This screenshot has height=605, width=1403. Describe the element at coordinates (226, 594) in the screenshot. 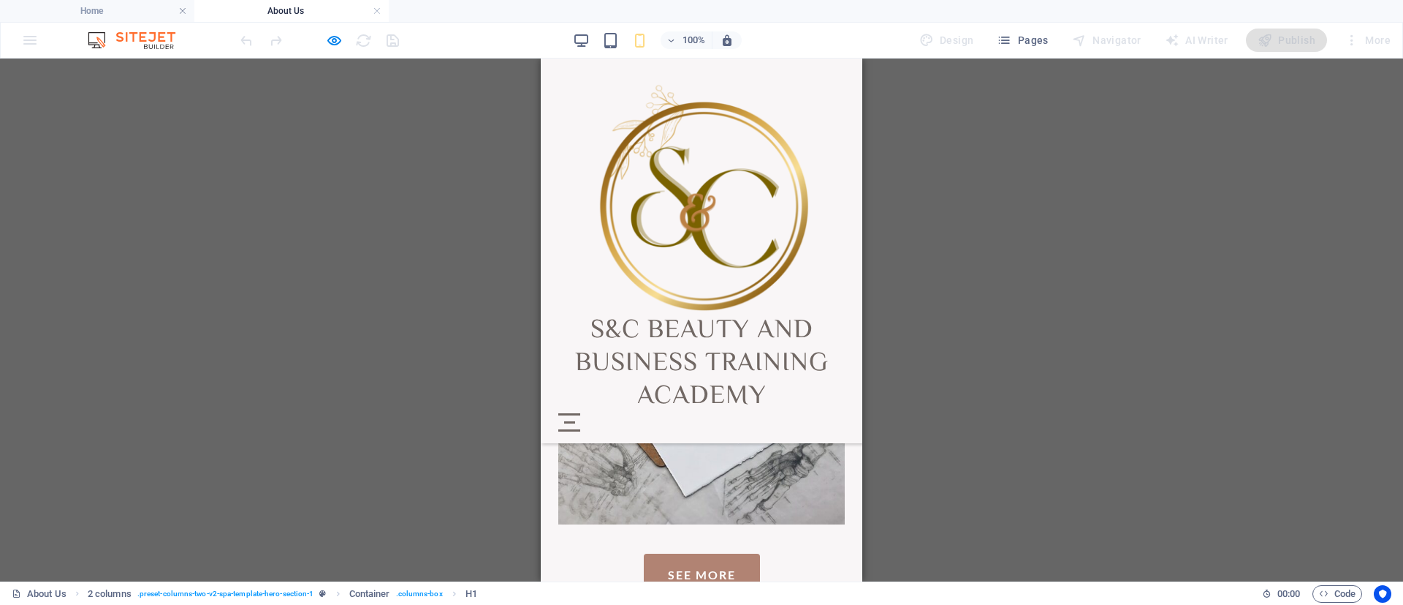

I see `span: . preset-columns-two-v2-spa-template-hero-section-1` at that location.